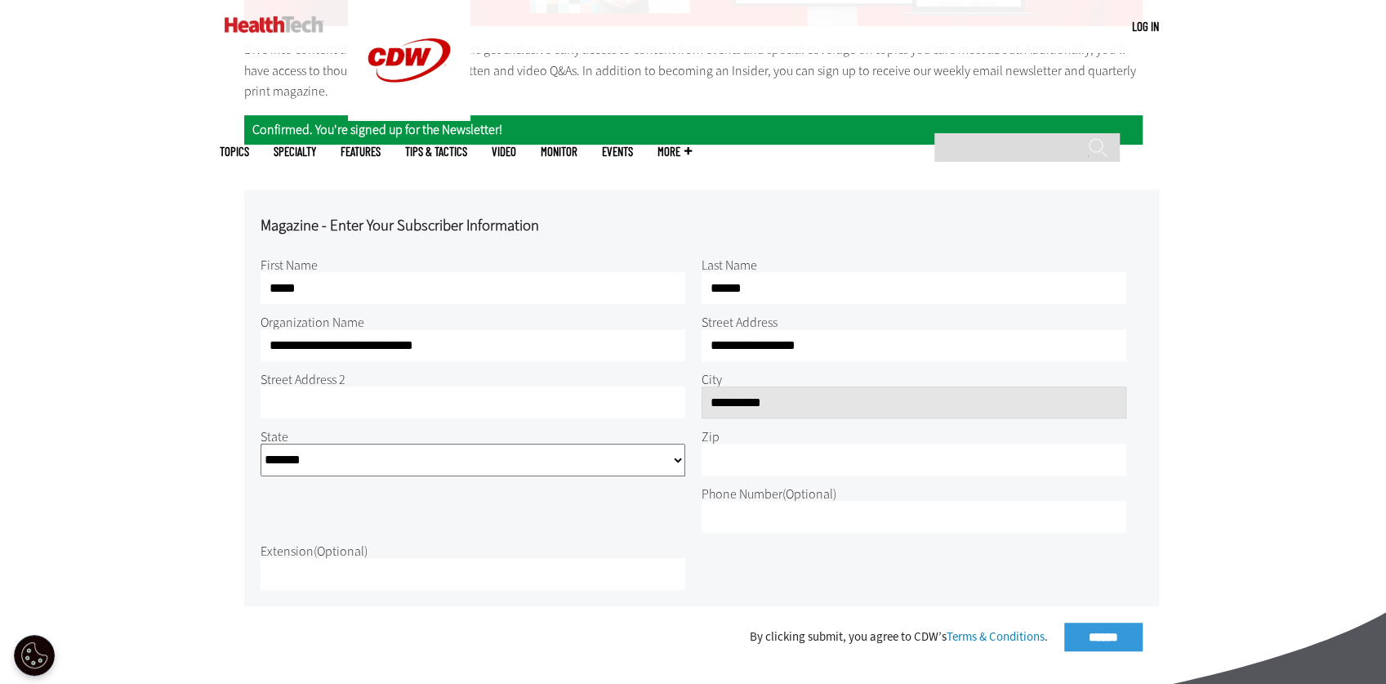 This screenshot has height=684, width=1386. I want to click on span: Topics, so click(234, 151).